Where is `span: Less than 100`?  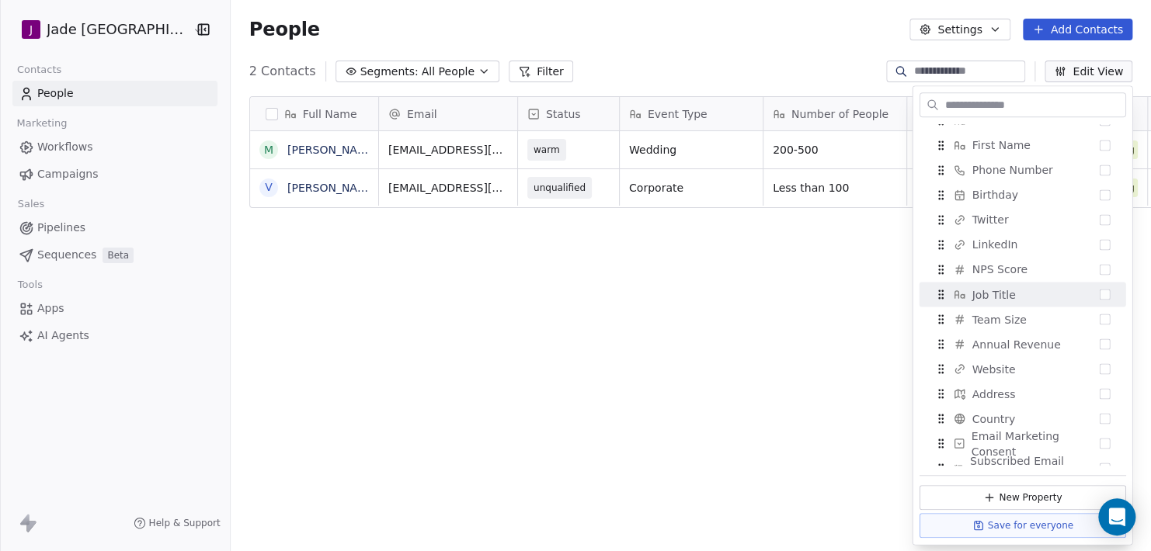 span: Less than 100 is located at coordinates (835, 188).